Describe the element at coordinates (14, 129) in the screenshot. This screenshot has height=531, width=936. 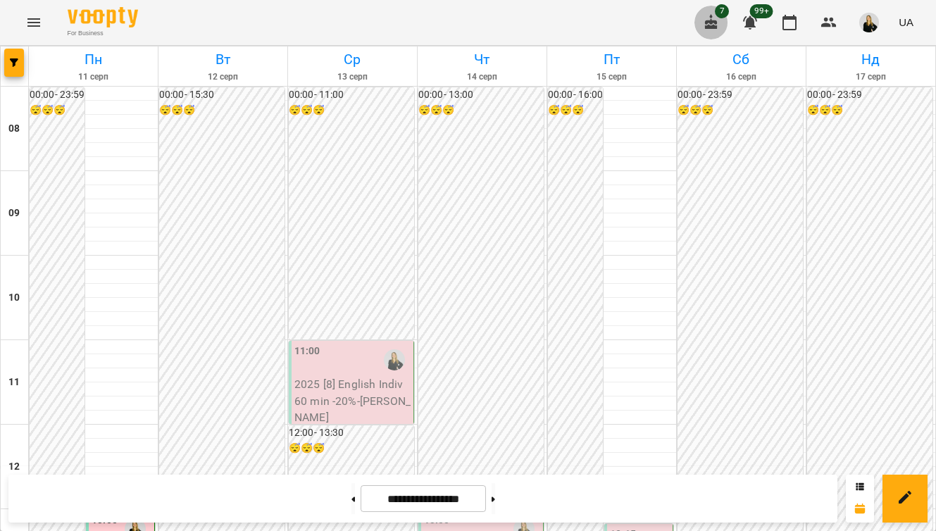
I see `h6: 08` at that location.